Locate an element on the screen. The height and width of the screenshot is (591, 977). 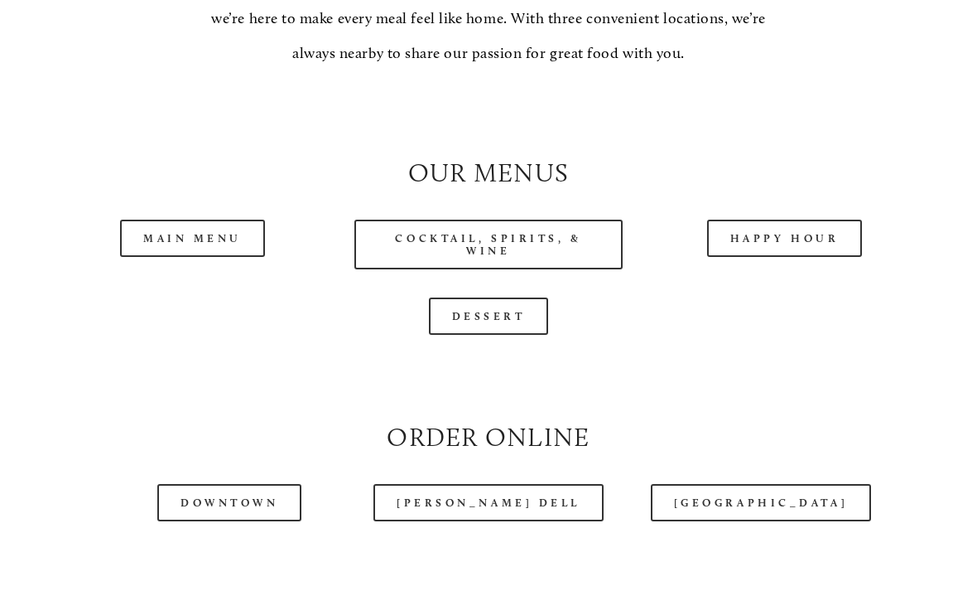
a: Cocktail, Spirits, & Wine is located at coordinates (488, 244).